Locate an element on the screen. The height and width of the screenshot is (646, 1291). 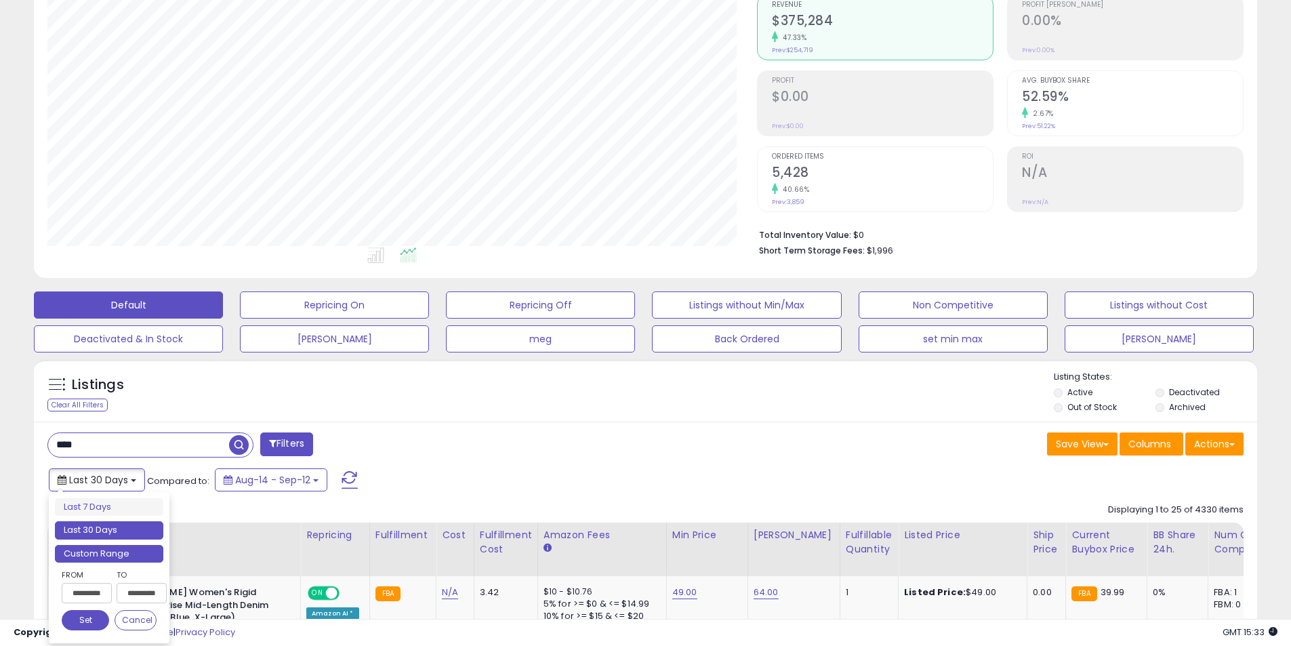
span: $1,996 is located at coordinates (879, 250).